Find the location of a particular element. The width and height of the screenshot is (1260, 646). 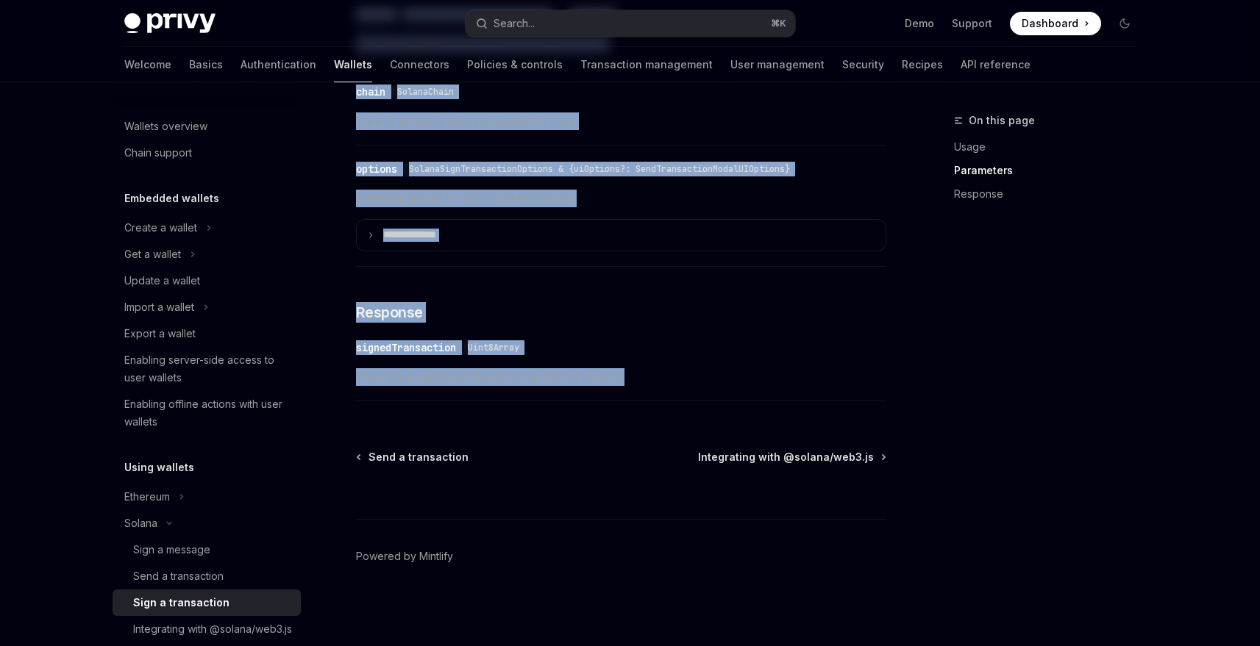

div: signedTransaction is located at coordinates (406, 348).